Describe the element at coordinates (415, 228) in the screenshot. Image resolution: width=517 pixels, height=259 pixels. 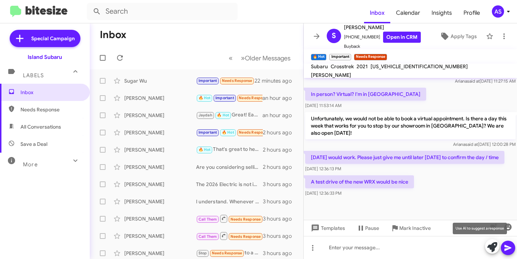
I see `span: Mark Inactive` at that location.